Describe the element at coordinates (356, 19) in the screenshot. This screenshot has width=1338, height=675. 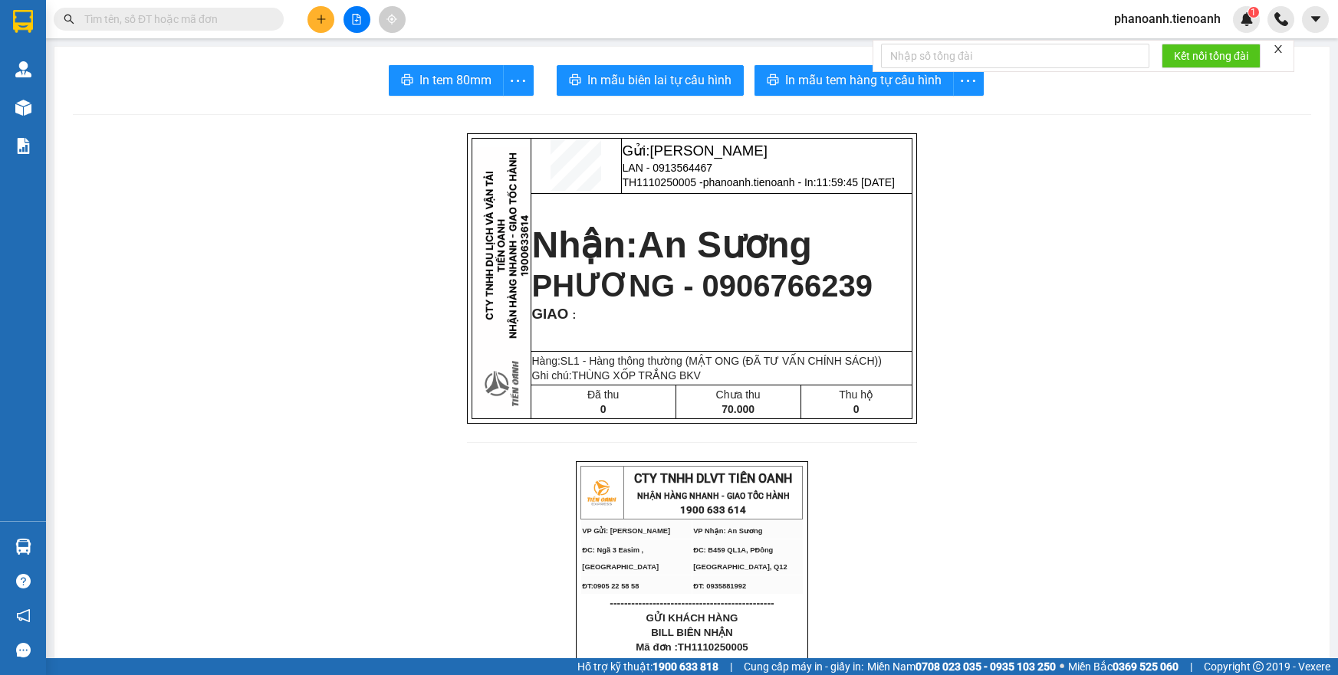
I see `span: file-add` at that location.